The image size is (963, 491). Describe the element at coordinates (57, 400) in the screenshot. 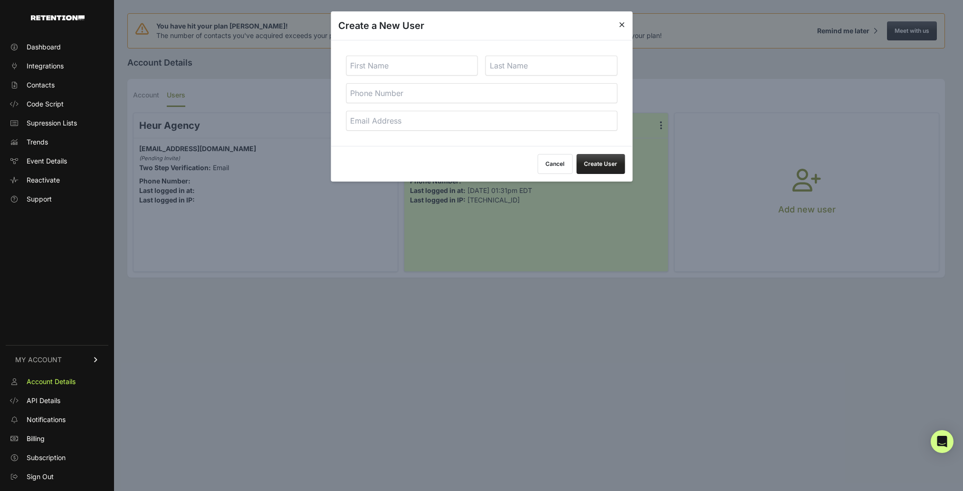

I see `a: API Details` at that location.